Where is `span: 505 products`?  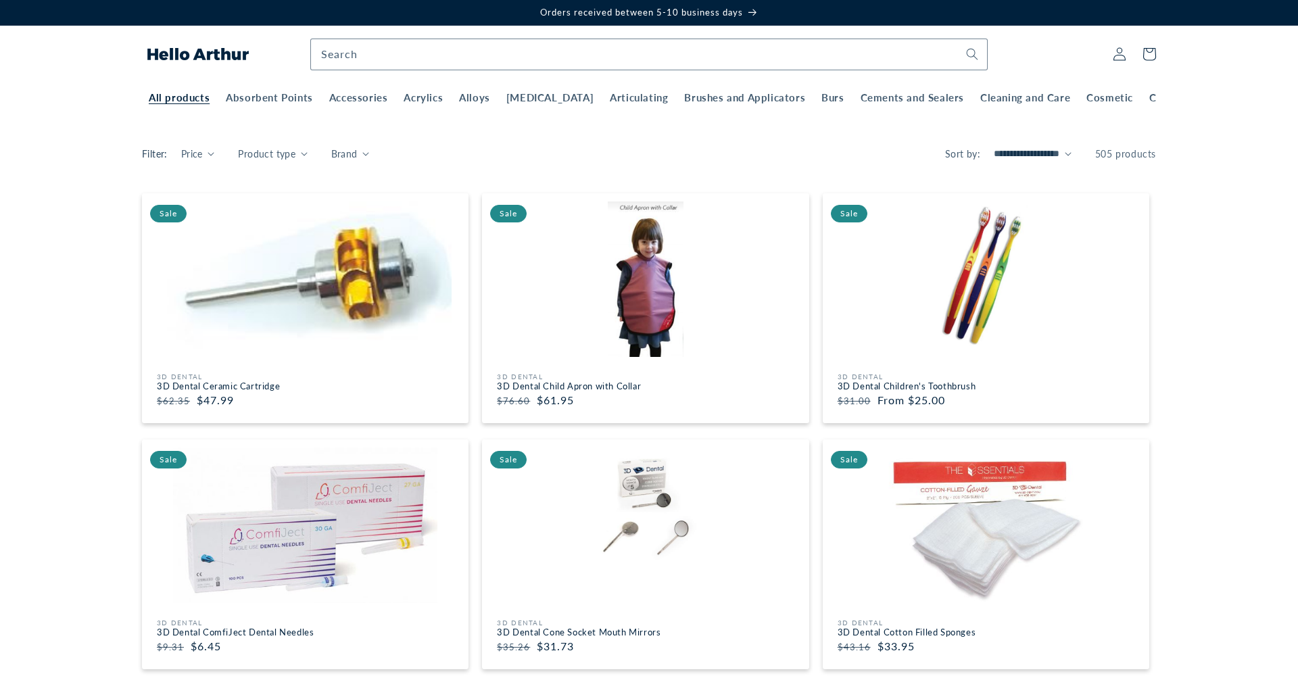
span: 505 products is located at coordinates (1126, 153).